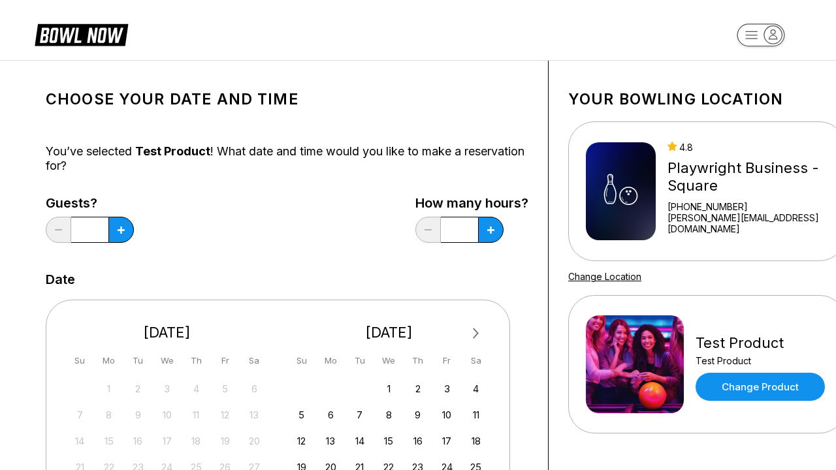 This screenshot has width=836, height=470. What do you see at coordinates (635, 364) in the screenshot?
I see `img: Test Product` at bounding box center [635, 364].